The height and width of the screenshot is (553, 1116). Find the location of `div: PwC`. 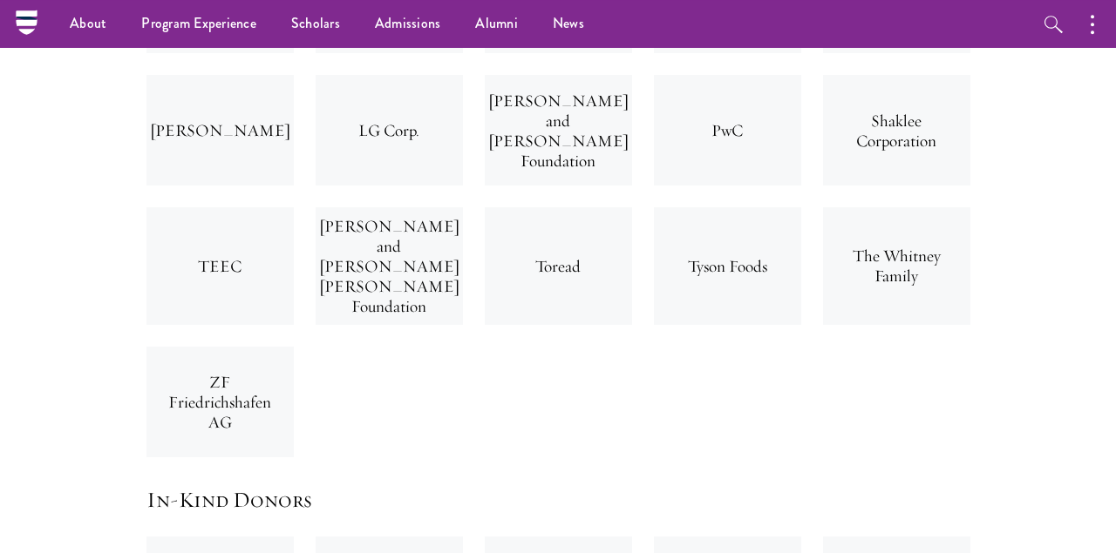

div: PwC is located at coordinates (727, 130).